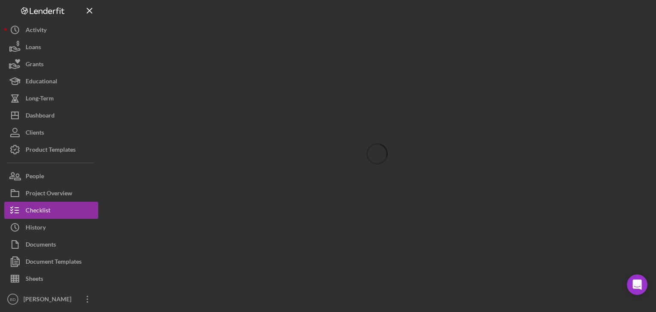 The width and height of the screenshot is (656, 312). I want to click on div: Documents, so click(41, 245).